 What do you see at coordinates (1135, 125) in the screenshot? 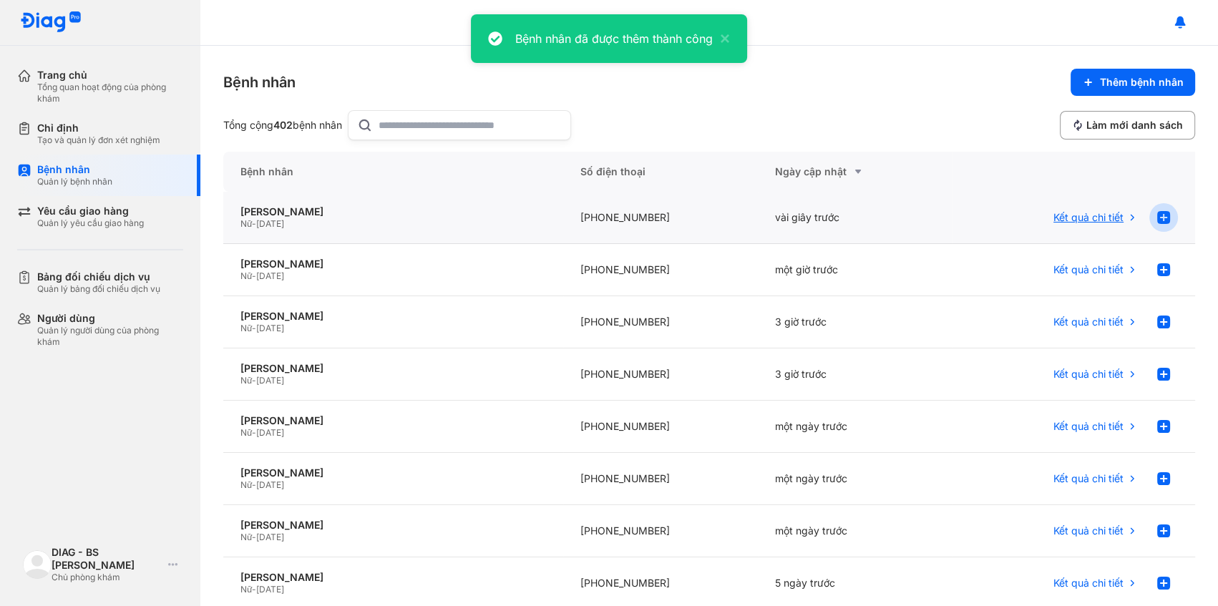
I see `span: Làm mới danh sách` at bounding box center [1135, 125].